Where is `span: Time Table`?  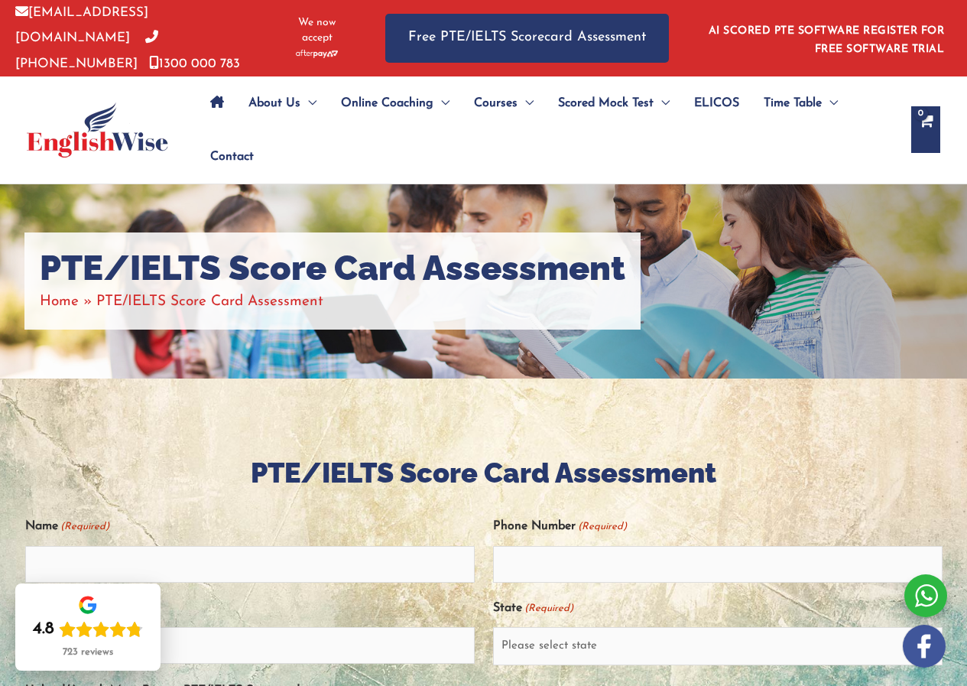 span: Time Table is located at coordinates (793, 103).